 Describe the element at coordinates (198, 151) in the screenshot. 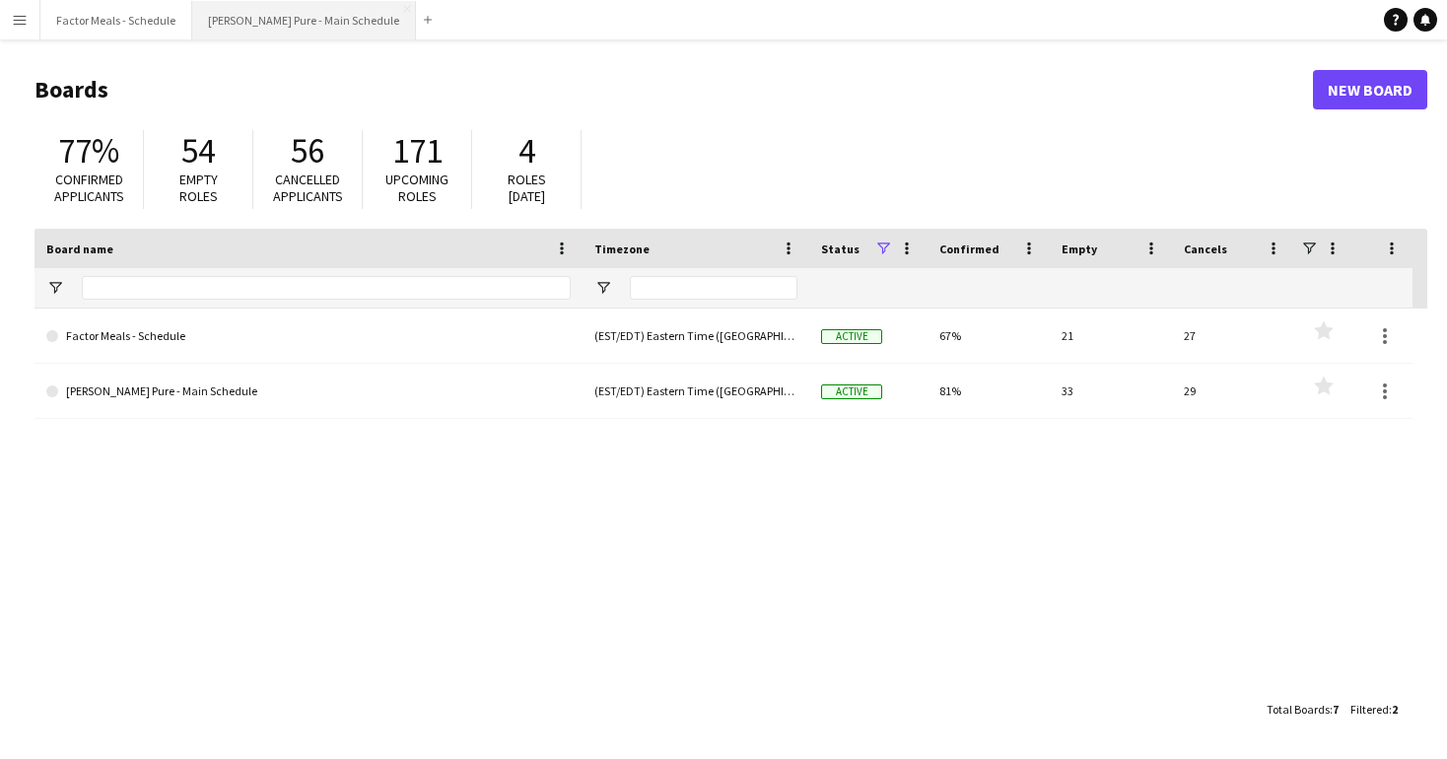

I see `span: 54` at that location.